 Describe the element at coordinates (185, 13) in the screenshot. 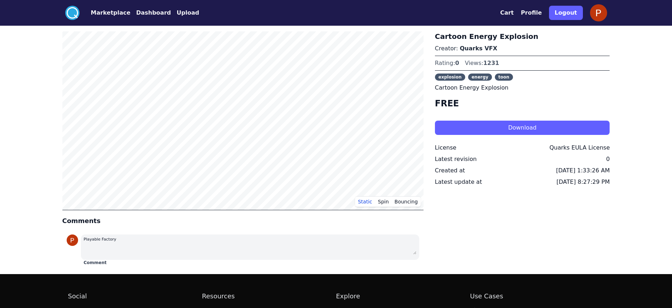

I see `a: Upload` at that location.